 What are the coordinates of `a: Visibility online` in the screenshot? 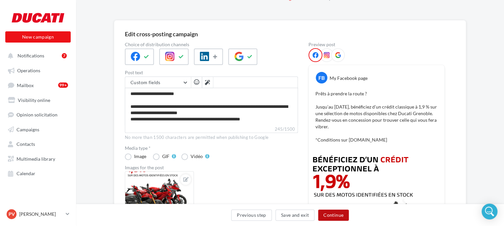 It's located at (38, 100).